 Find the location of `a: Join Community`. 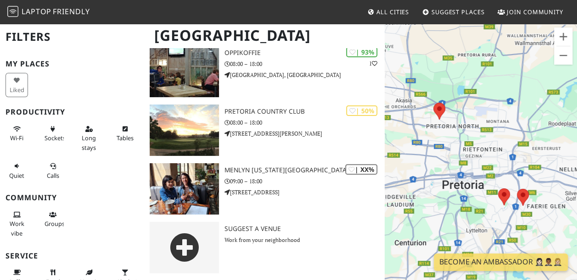

a: Join Community is located at coordinates (530, 12).